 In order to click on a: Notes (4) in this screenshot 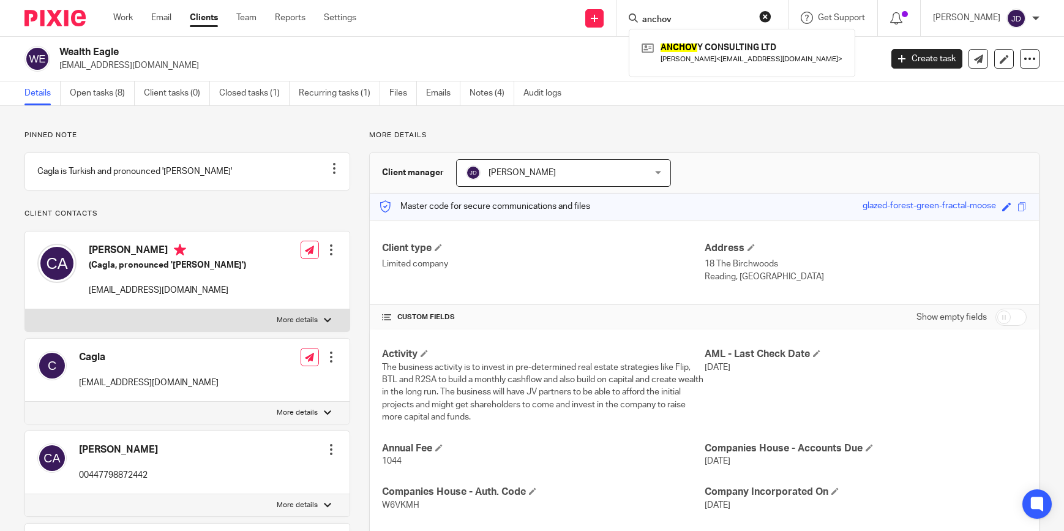, I will do `click(492, 93)`.